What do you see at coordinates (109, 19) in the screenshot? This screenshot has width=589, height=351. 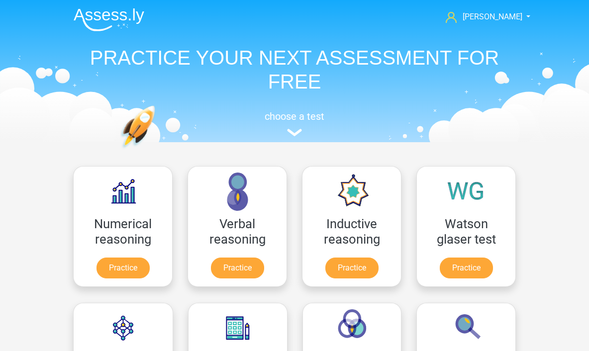 I see `img: Assessly` at bounding box center [109, 19].